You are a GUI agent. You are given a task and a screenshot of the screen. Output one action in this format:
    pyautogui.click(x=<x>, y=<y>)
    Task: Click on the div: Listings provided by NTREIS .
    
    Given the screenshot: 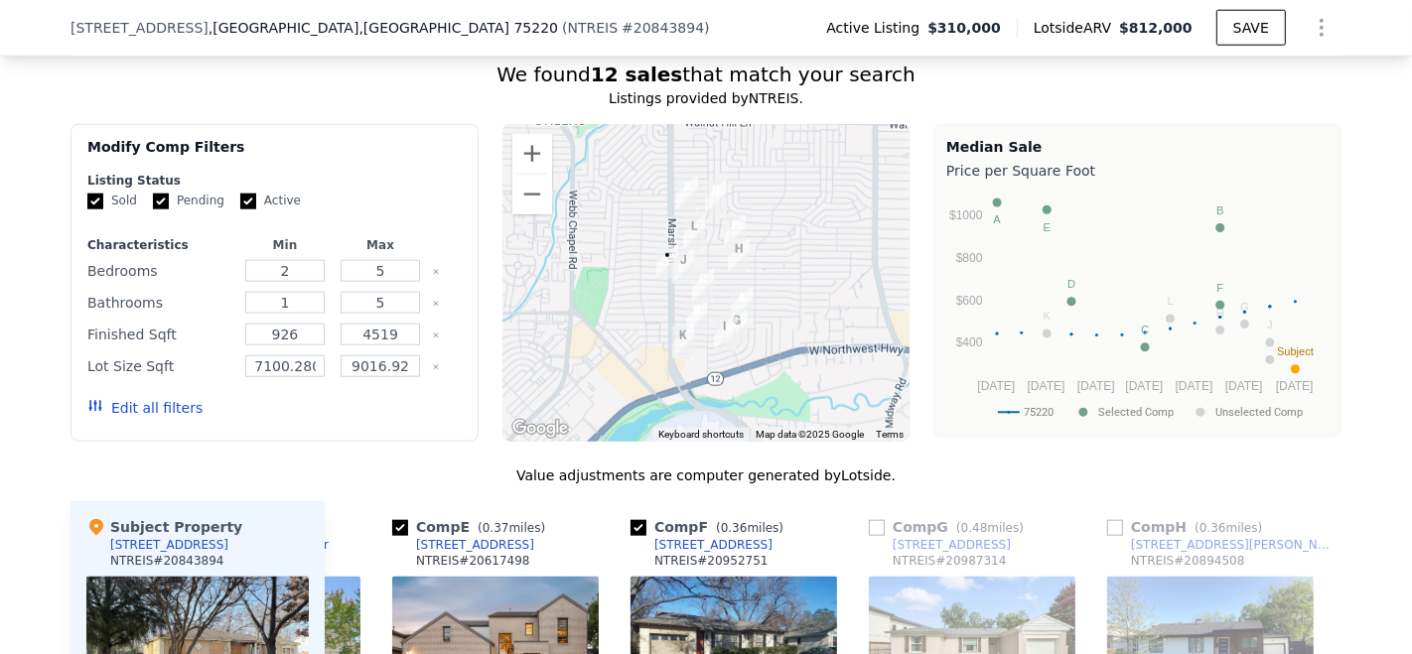 What is the action you would take?
    pyautogui.click(x=706, y=98)
    